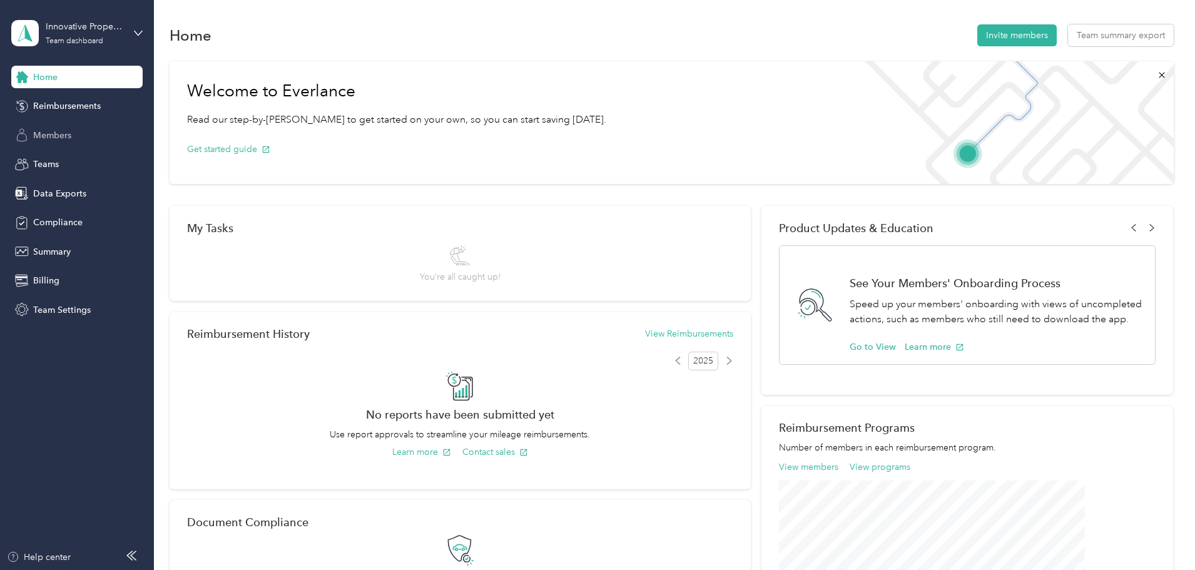  Describe the element at coordinates (39, 557) in the screenshot. I see `div: Help center` at that location.